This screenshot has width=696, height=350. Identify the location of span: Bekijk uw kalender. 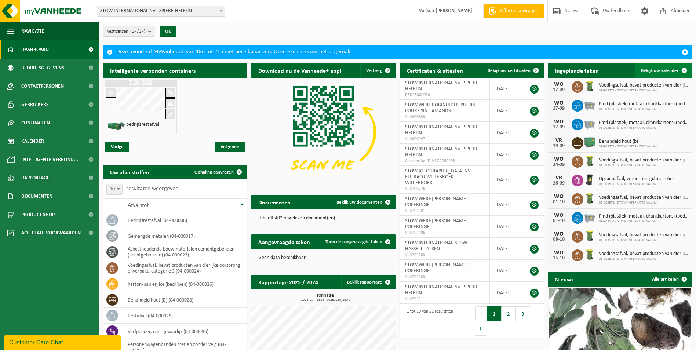
(660, 70).